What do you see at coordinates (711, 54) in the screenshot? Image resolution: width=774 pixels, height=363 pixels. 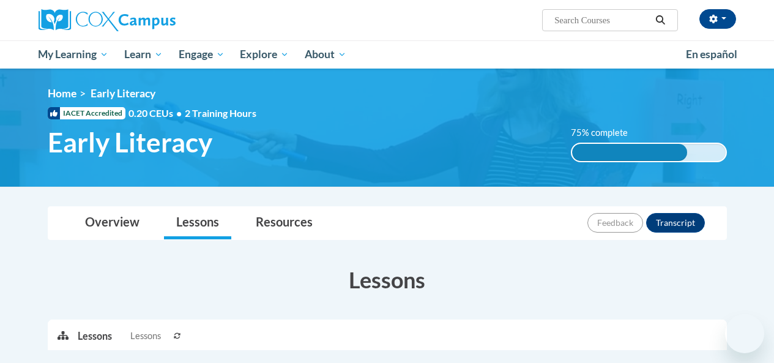 I see `span: En español` at bounding box center [711, 54].